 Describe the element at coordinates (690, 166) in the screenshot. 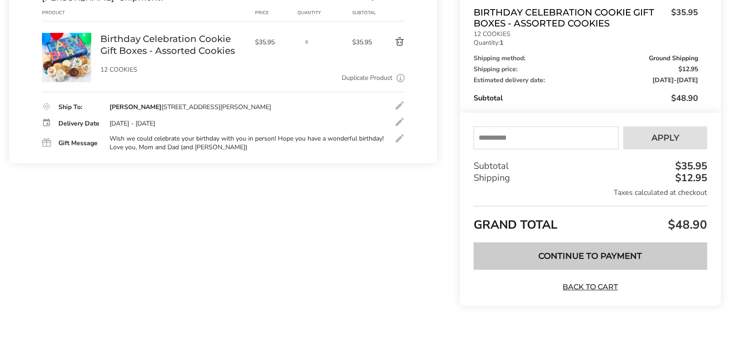

I see `div: $35.95` at that location.